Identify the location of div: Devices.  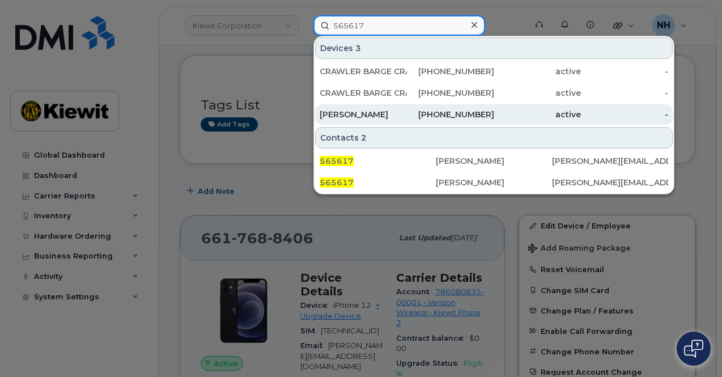
(494, 48).